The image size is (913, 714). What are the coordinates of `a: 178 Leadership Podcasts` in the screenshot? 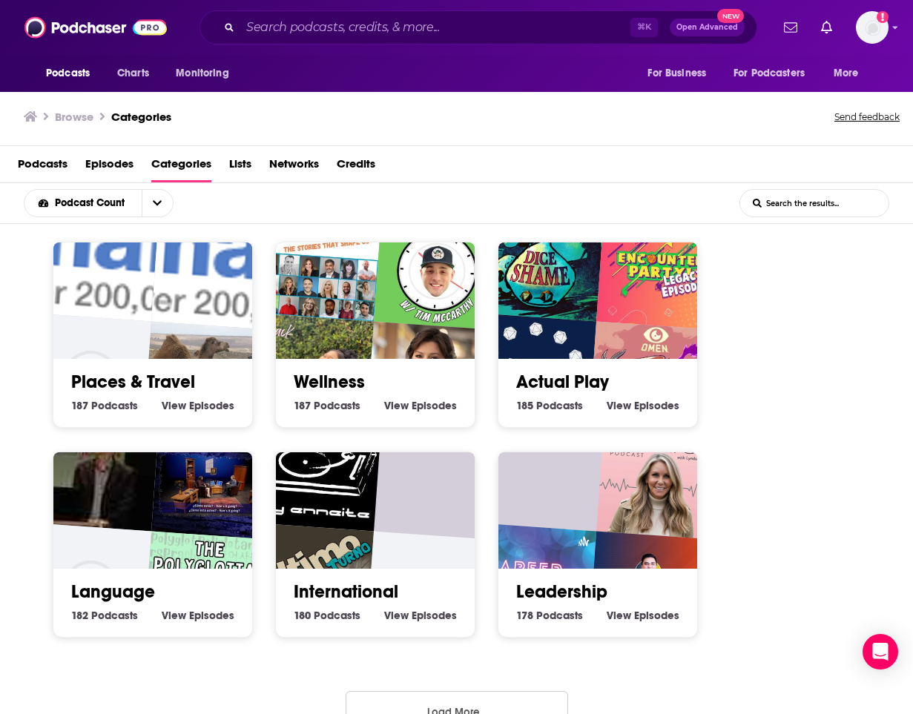 It's located at (549, 615).